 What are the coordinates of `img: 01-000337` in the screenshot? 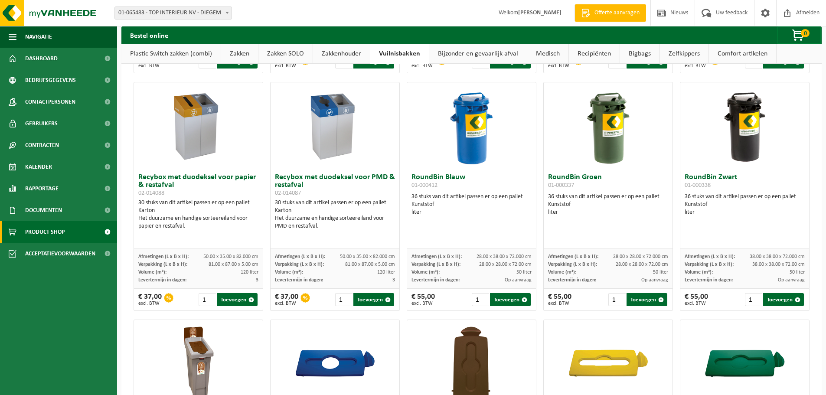 It's located at (608, 126).